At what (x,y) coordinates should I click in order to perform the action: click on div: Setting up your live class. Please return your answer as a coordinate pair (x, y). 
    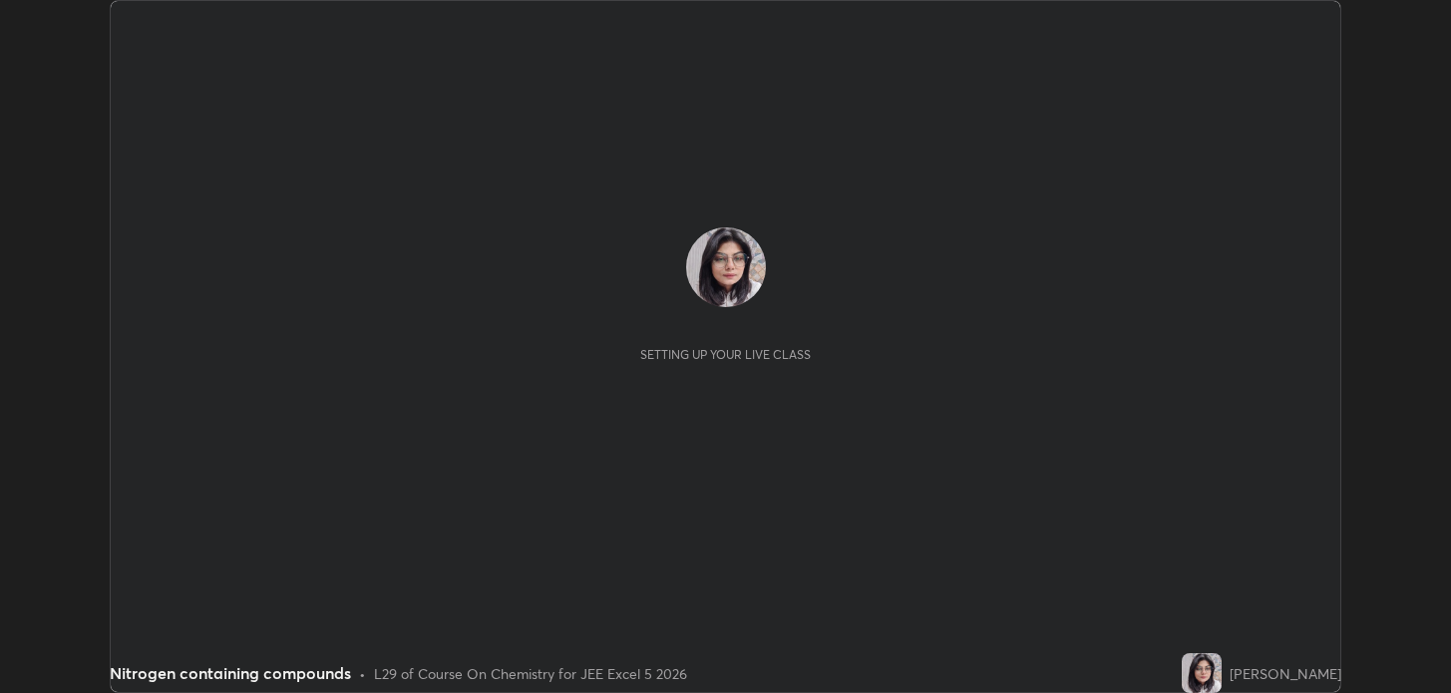
    Looking at the image, I should click on (725, 354).